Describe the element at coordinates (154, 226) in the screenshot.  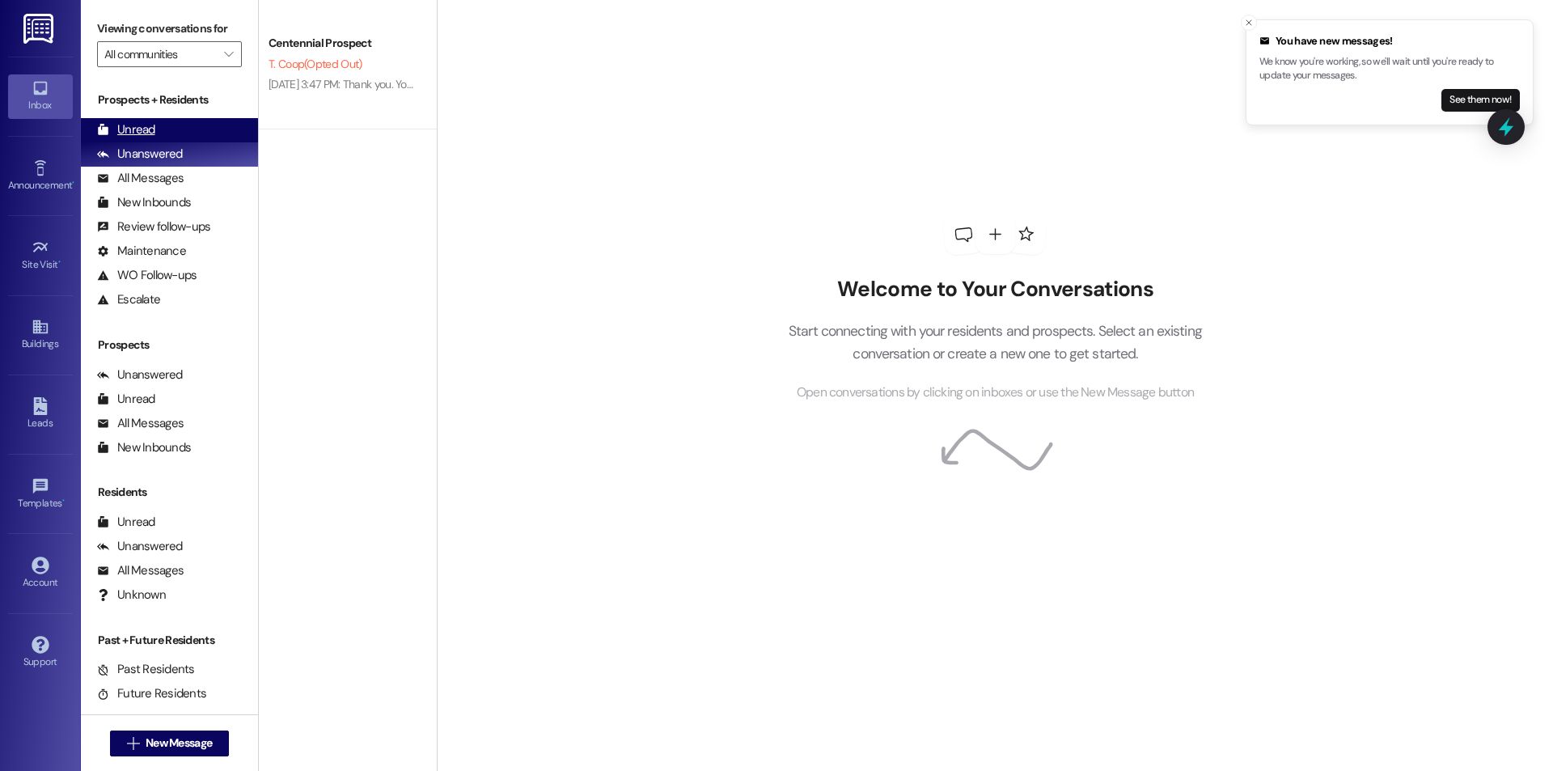
I see `div: Review follow-ups` at that location.